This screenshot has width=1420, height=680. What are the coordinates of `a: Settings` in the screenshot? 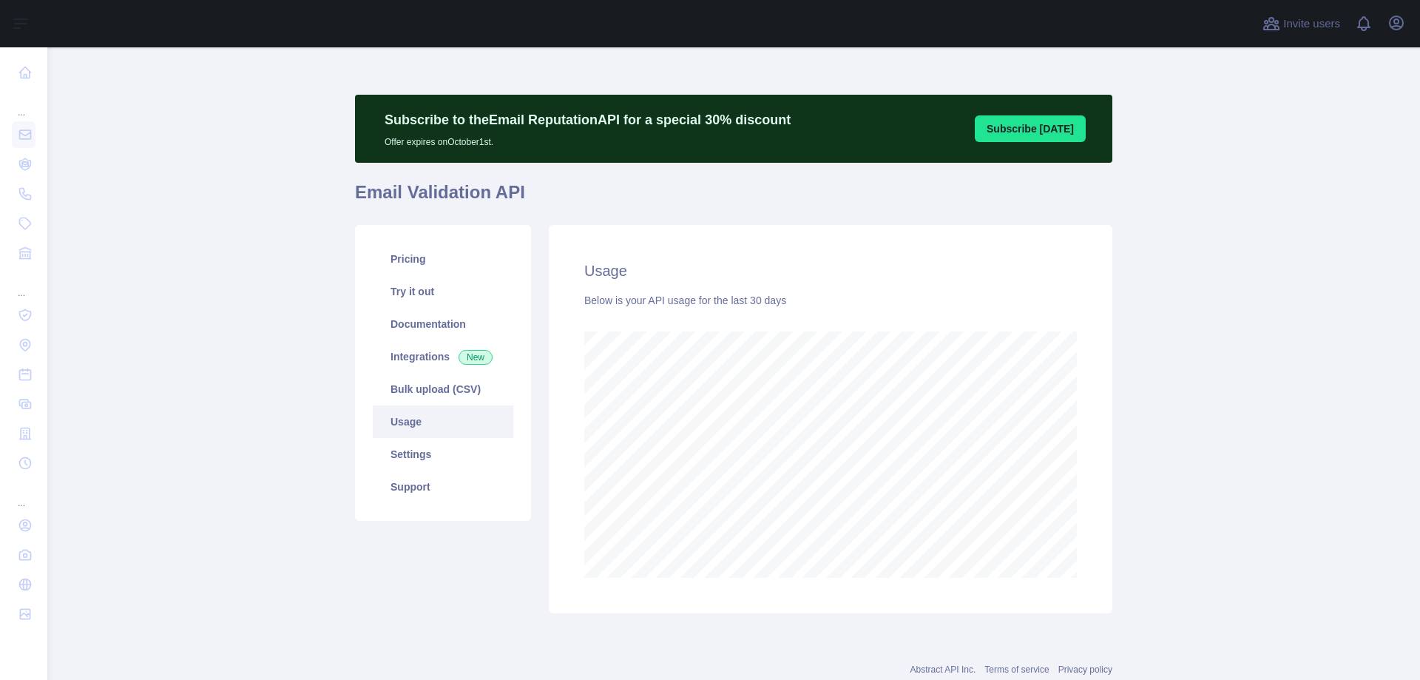 It's located at (443, 454).